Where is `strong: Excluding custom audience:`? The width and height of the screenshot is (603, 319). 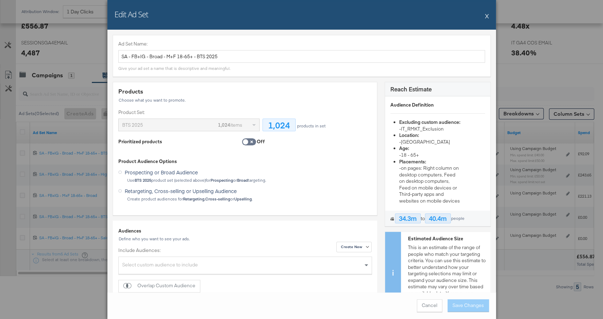
strong: Excluding custom audience: is located at coordinates (429, 122).